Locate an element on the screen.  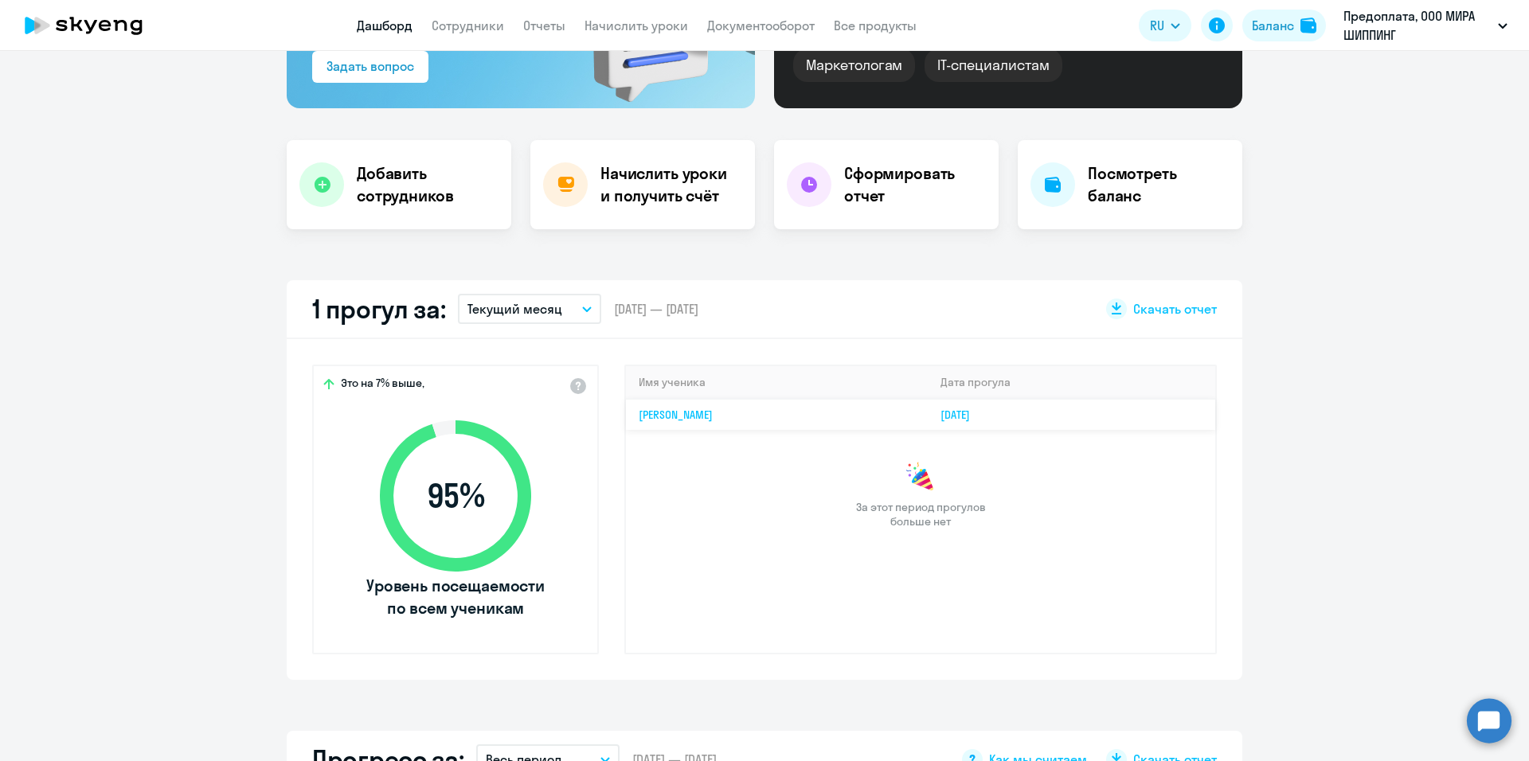
img: congrats is located at coordinates (921, 478).